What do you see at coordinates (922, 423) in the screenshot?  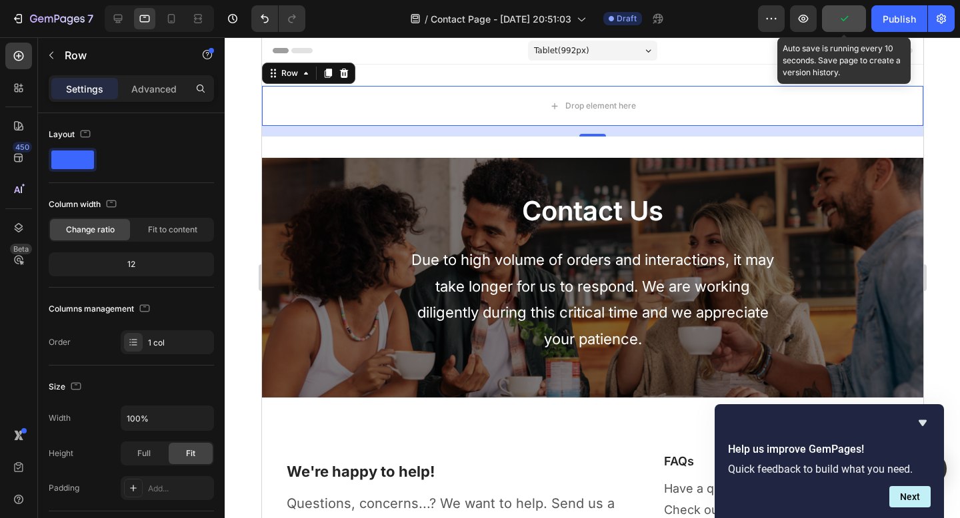 I see `button: Hide survey` at bounding box center [922, 423].